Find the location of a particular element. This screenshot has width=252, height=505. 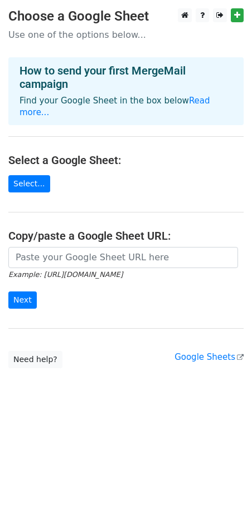

input: Paste your Google Sheet URL here is located at coordinates (123, 258).